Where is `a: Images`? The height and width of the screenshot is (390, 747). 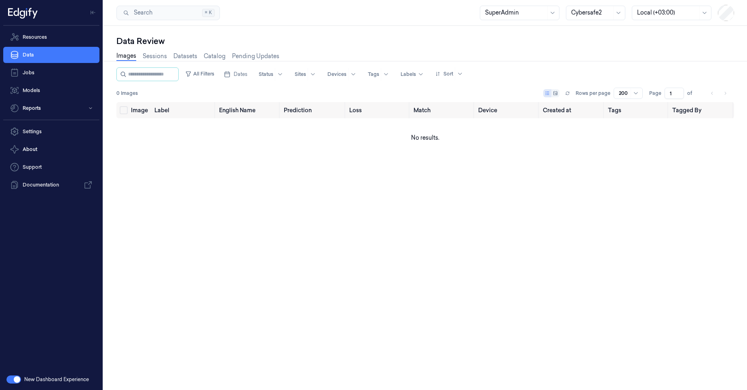
a: Images is located at coordinates (126, 56).